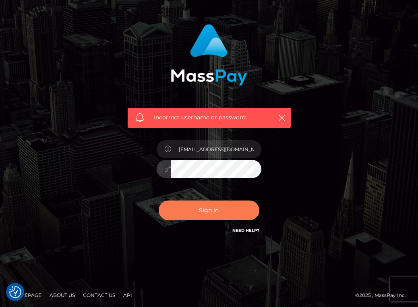 Image resolution: width=418 pixels, height=307 pixels. What do you see at coordinates (15, 293) in the screenshot?
I see `button: Consent Preferences` at bounding box center [15, 293].